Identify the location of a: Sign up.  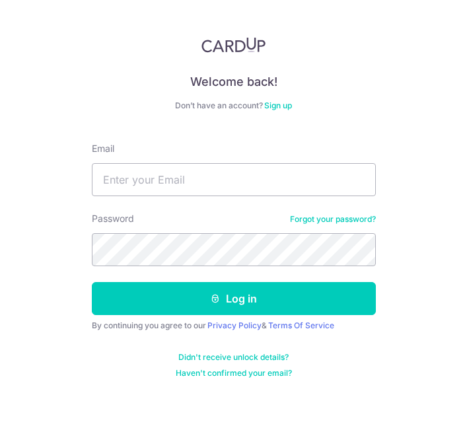
(278, 105).